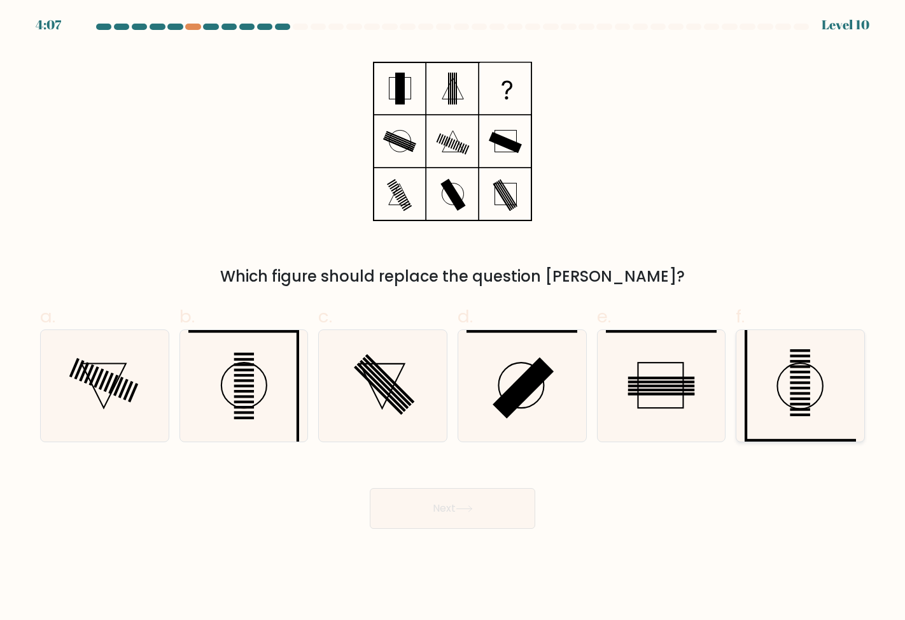 Image resolution: width=905 pixels, height=620 pixels. What do you see at coordinates (604, 316) in the screenshot?
I see `span: e.` at bounding box center [604, 316].